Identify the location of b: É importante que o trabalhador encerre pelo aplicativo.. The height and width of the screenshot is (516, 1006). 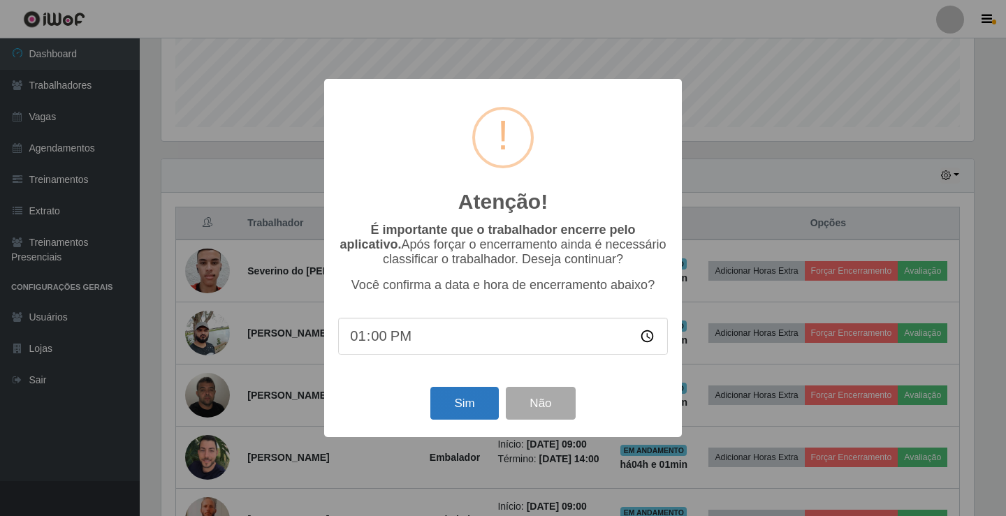
(487, 237).